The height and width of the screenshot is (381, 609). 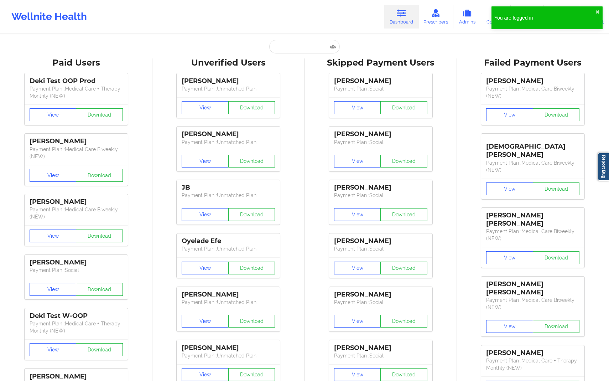 What do you see at coordinates (467, 17) in the screenshot?
I see `a: Admins` at bounding box center [467, 17].